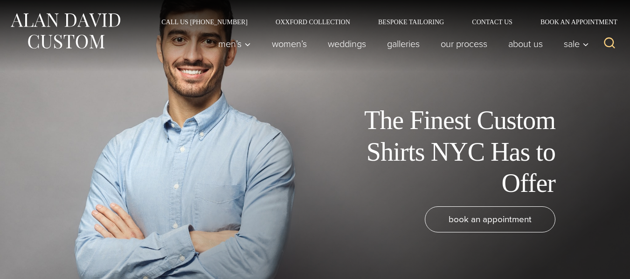 Image resolution: width=630 pixels, height=279 pixels. What do you see at coordinates (609, 44) in the screenshot?
I see `button: View Search Form` at bounding box center [609, 44].